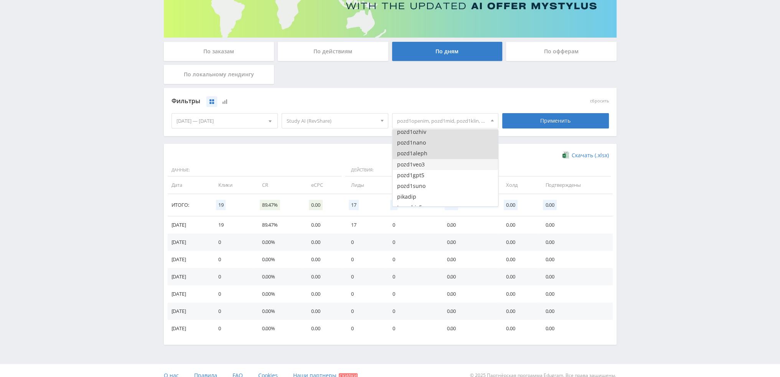 The width and height of the screenshot is (780, 377). I want to click on span: Данные:, so click(254, 170).